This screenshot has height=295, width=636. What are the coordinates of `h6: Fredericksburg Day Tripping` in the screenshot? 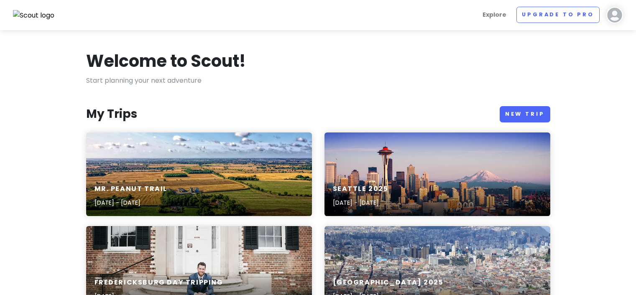 It's located at (159, 283).